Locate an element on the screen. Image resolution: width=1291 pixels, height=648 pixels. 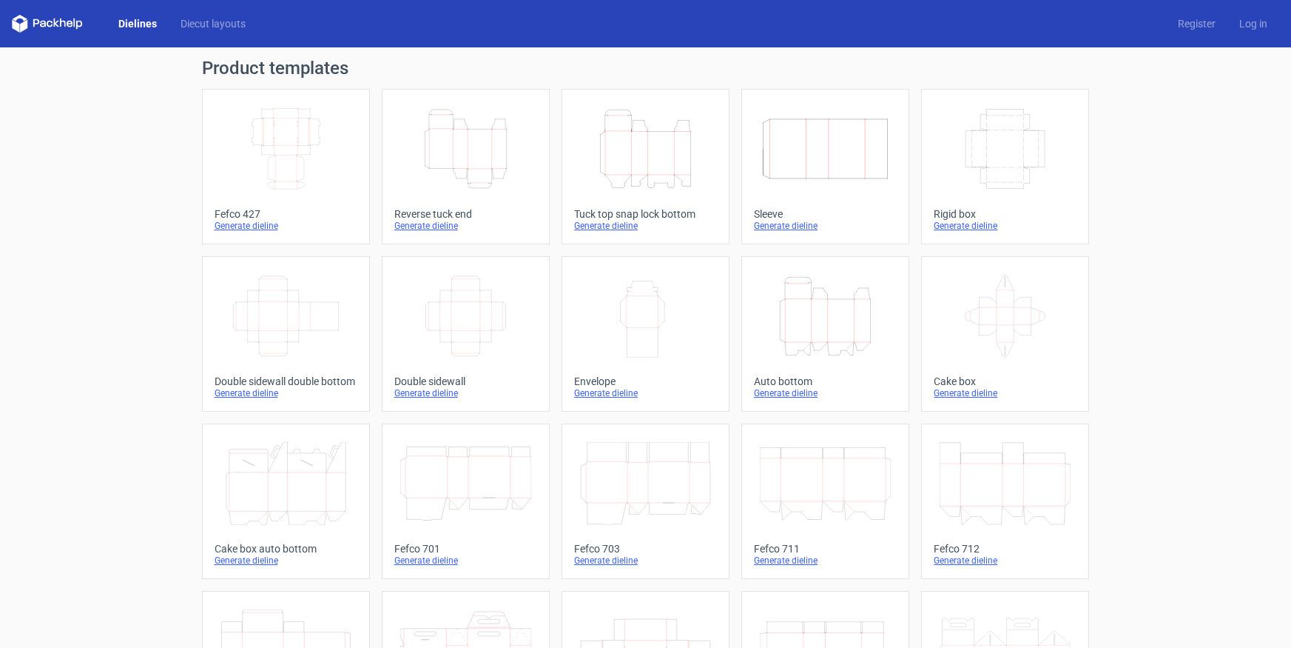
a: Double sidewallGenerate dieline is located at coordinates (465, 334).